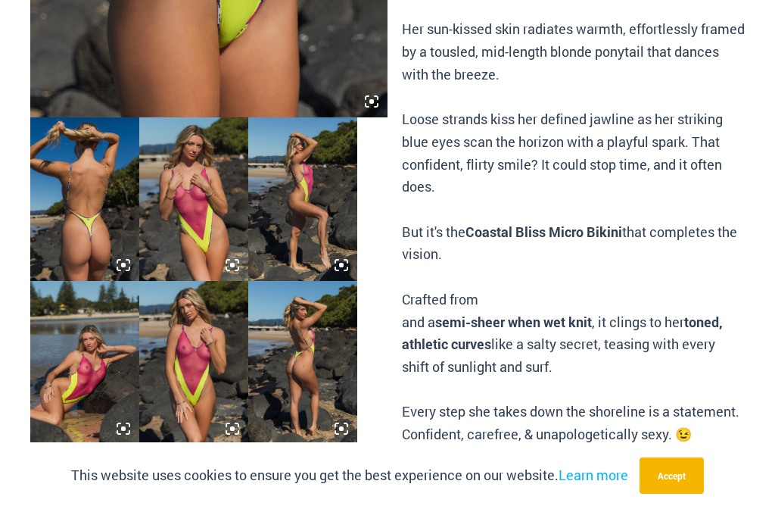 This screenshot has width=775, height=509. Describe the element at coordinates (573, 379) in the screenshot. I see `div: and a , it clings to her like a salty secret, teasing with every shift of sunlight and surf. Ever...` at that location.